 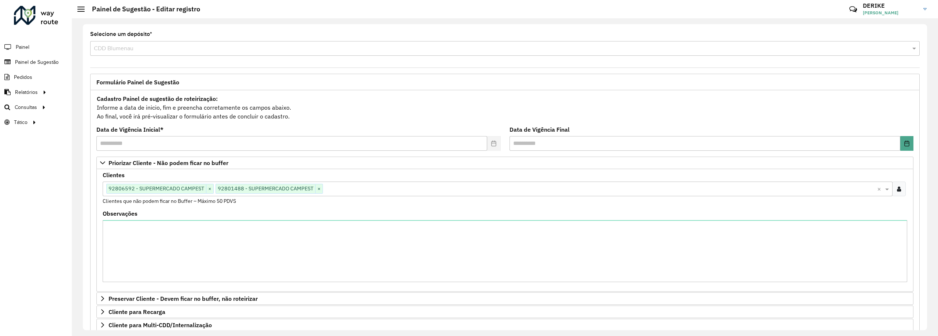 I want to click on small: Clientes que não podem ficar no Buffer – Máximo 50 PDVS, so click(x=169, y=201).